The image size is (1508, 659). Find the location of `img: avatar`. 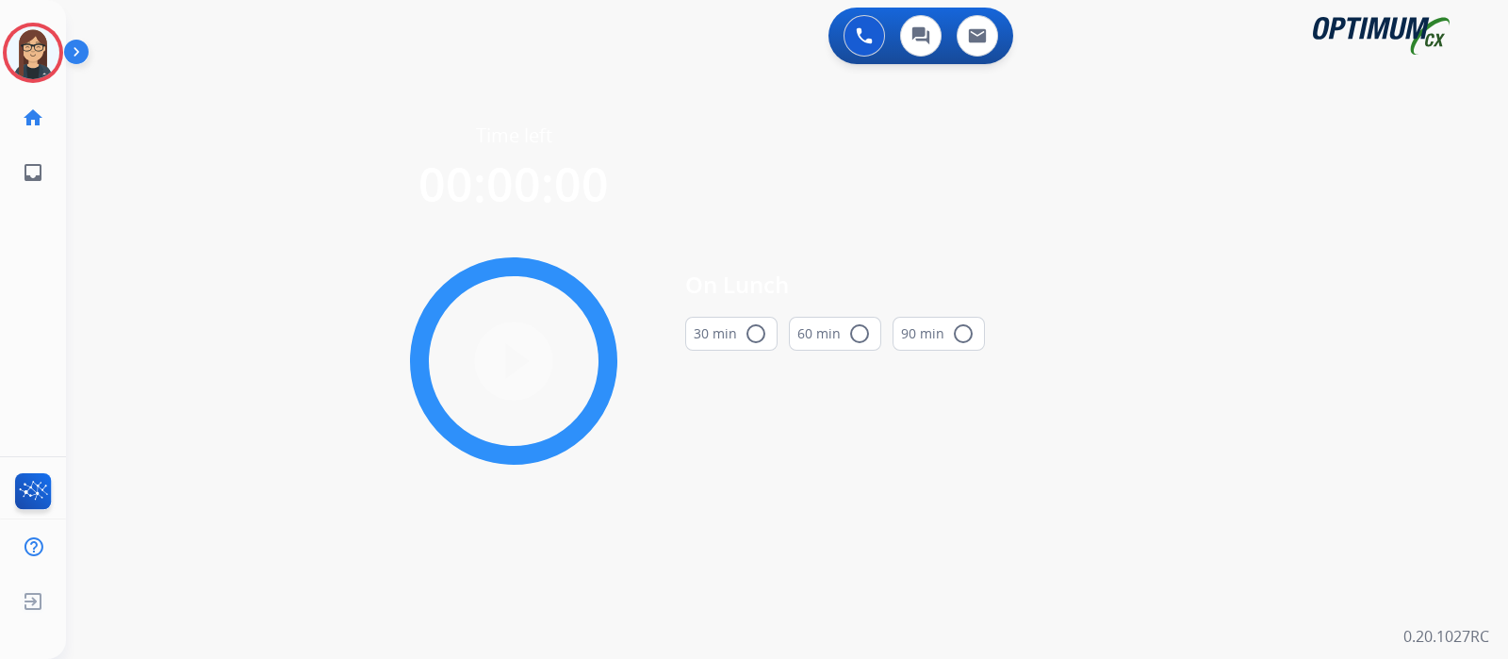

img: avatar is located at coordinates (33, 53).